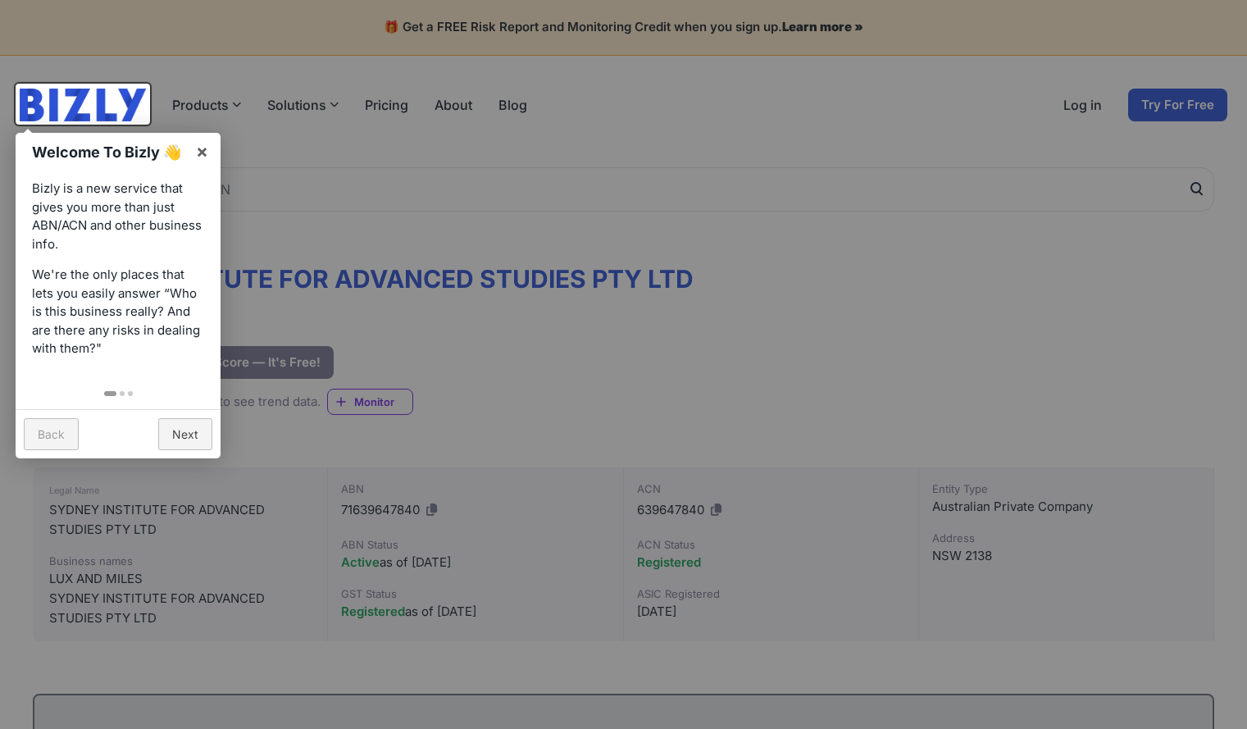 Image resolution: width=1247 pixels, height=729 pixels. I want to click on h1: Welcome To Bizly 👋, so click(109, 152).